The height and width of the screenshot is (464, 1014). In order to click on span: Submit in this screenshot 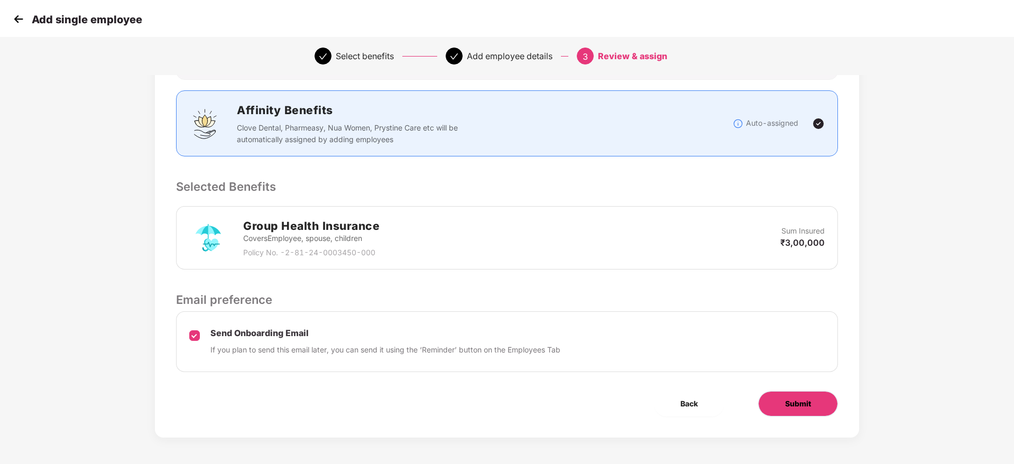, I will do `click(798, 404)`.